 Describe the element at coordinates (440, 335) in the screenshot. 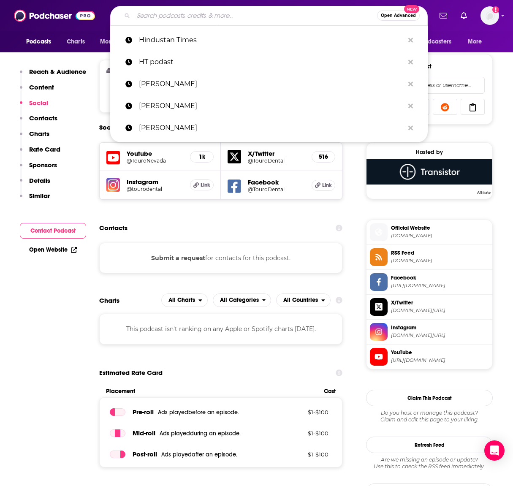

I see `span: instagram.com/tourodental` at that location.